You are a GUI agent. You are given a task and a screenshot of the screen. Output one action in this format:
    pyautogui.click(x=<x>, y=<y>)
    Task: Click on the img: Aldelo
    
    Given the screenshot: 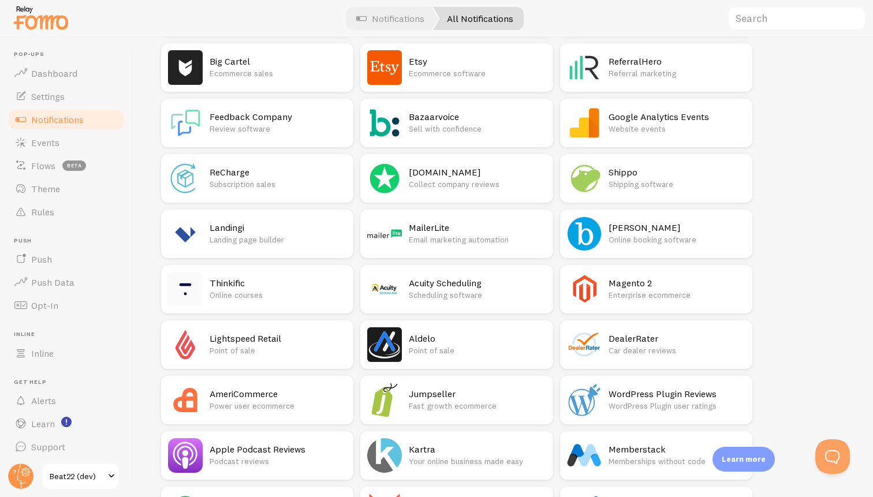 What is the action you would take?
    pyautogui.click(x=385, y=345)
    